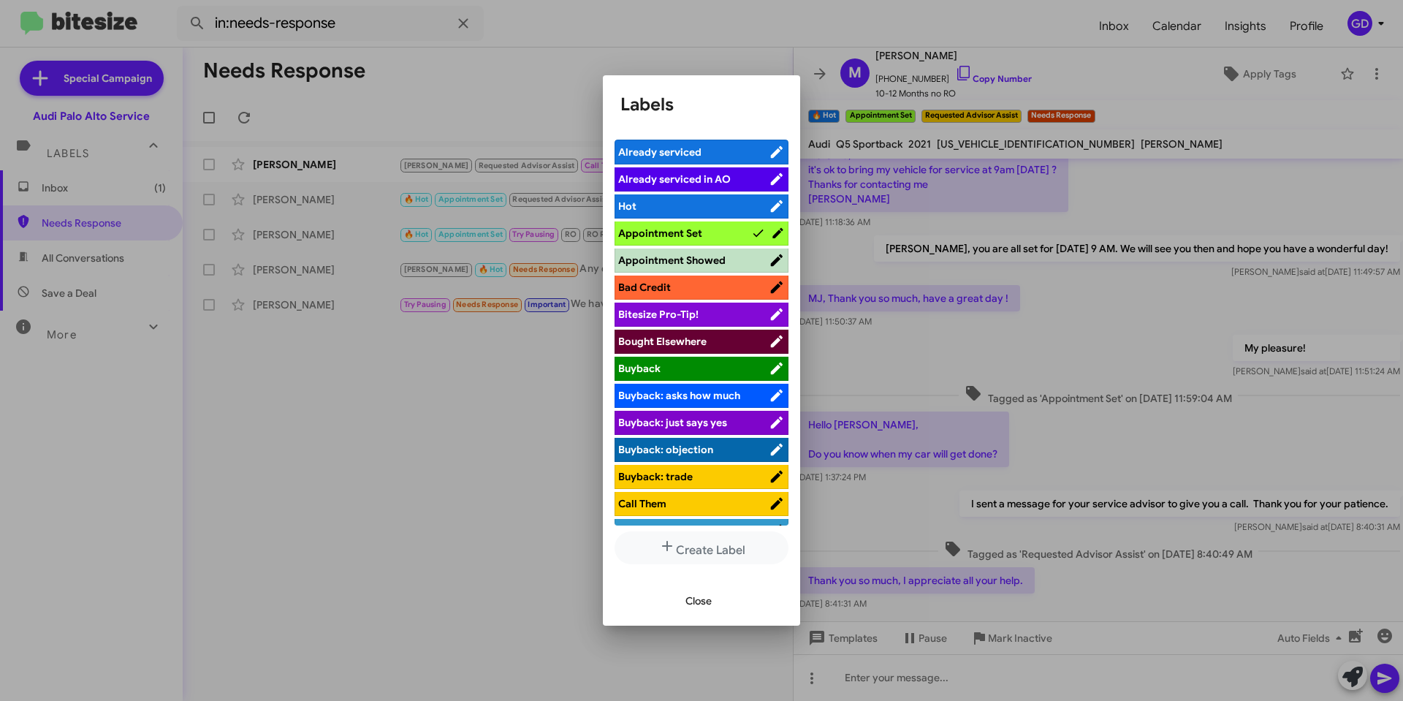 This screenshot has width=1403, height=701. What do you see at coordinates (662, 341) in the screenshot?
I see `span: Bought Elsewhere` at bounding box center [662, 341].